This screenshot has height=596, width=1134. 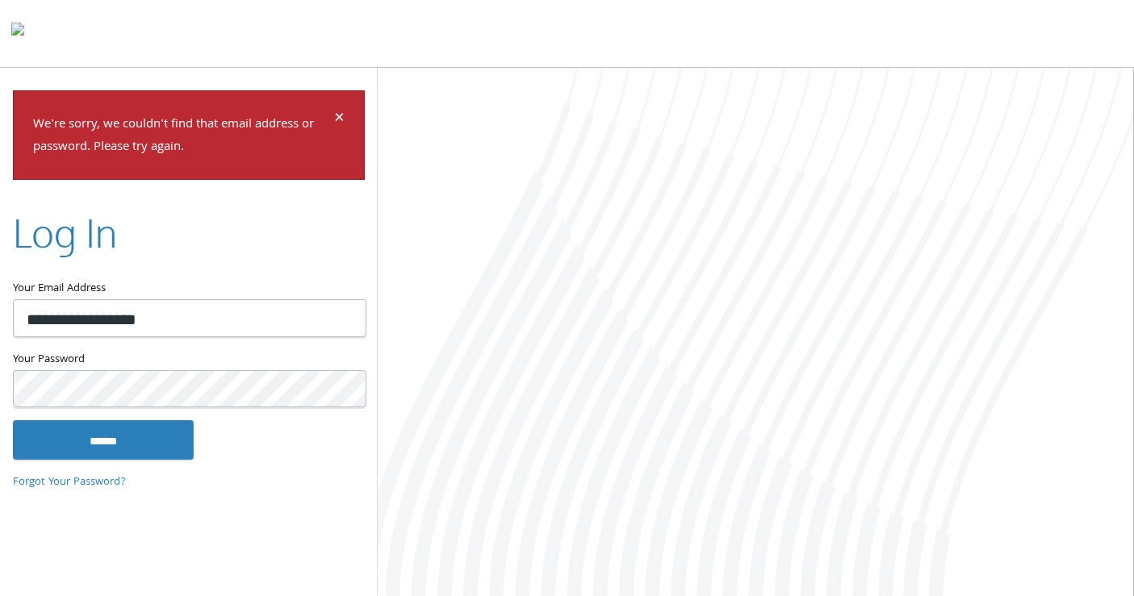 I want to click on p: We're sorry, we couldn't find that email address or password. Please try again., so click(x=182, y=137).